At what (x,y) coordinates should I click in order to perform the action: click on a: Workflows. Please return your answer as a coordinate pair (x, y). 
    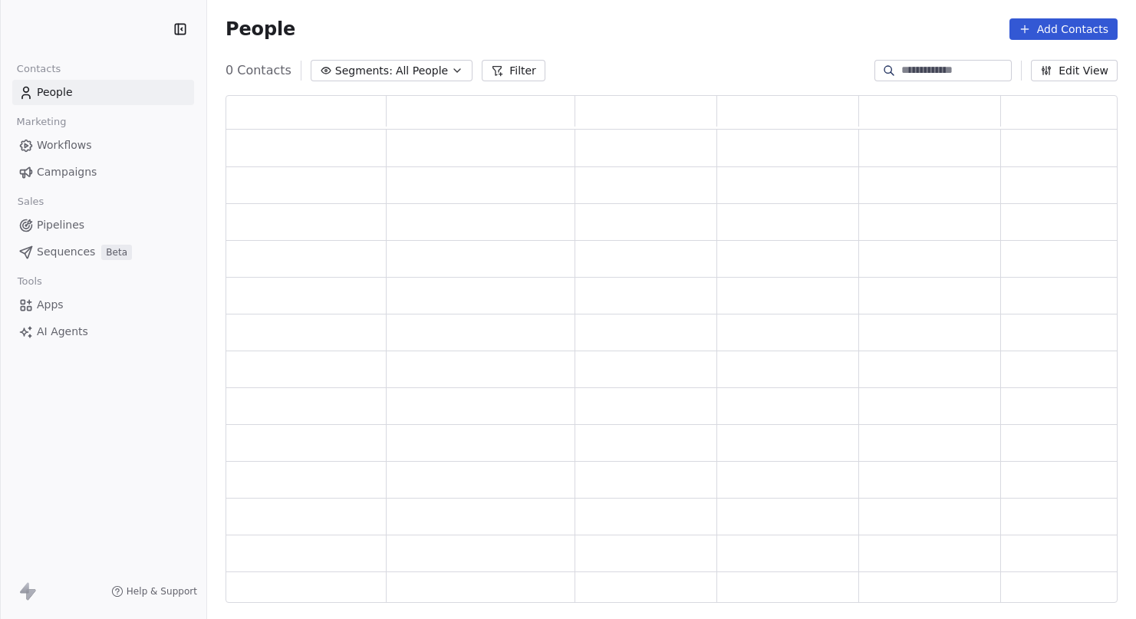
    Looking at the image, I should click on (103, 145).